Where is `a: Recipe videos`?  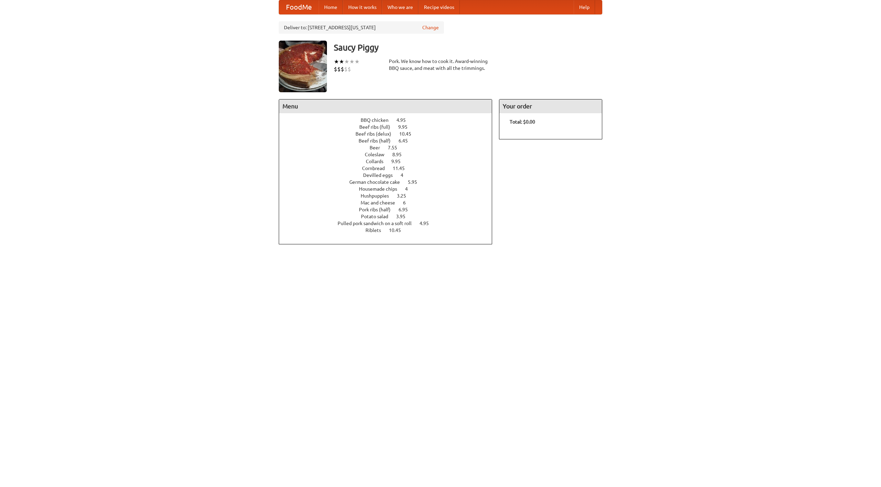 a: Recipe videos is located at coordinates (439, 7).